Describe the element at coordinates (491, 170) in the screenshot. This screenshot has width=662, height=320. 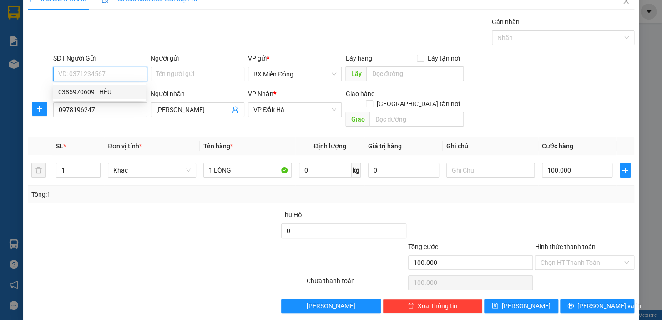
I see `input: Ghi Chú` at that location.